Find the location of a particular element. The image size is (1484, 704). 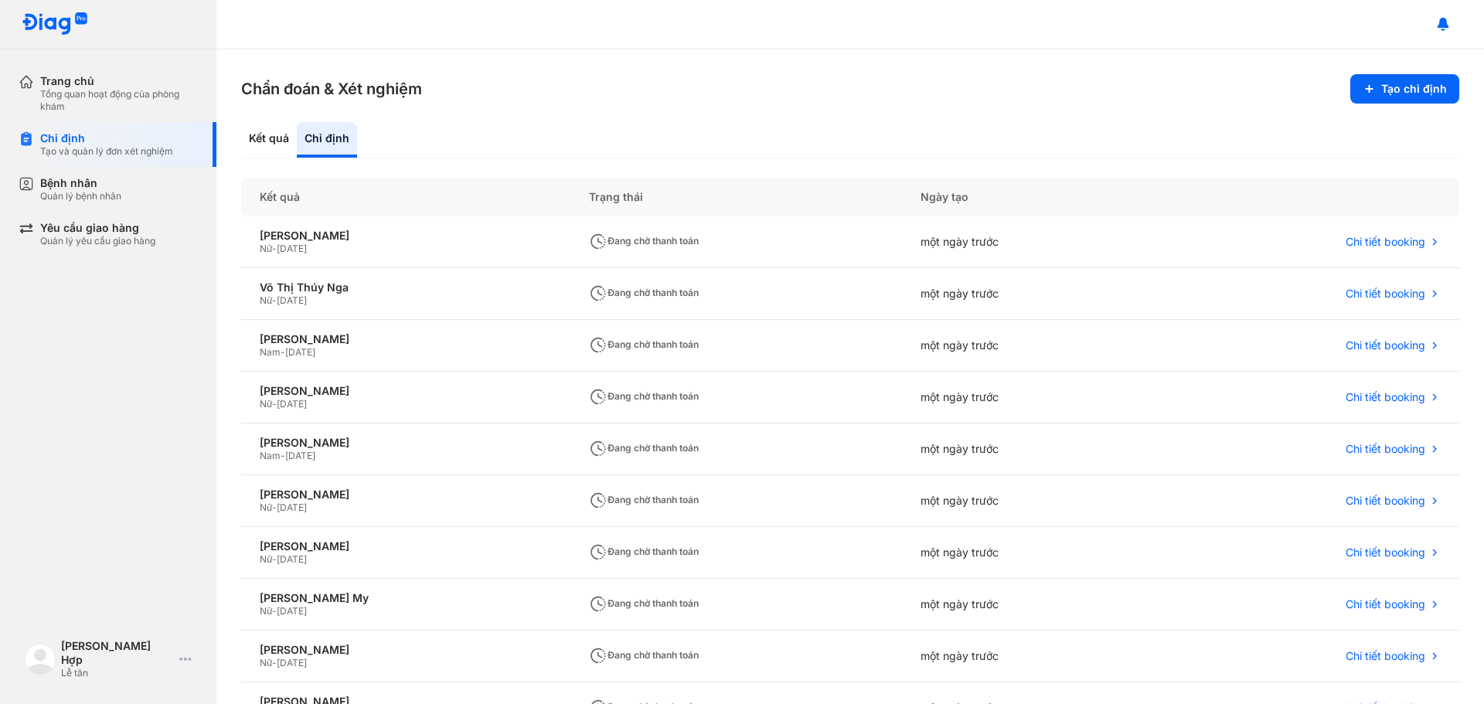

div: Tạo và quản lý đơn xét nghiệm is located at coordinates (107, 151).